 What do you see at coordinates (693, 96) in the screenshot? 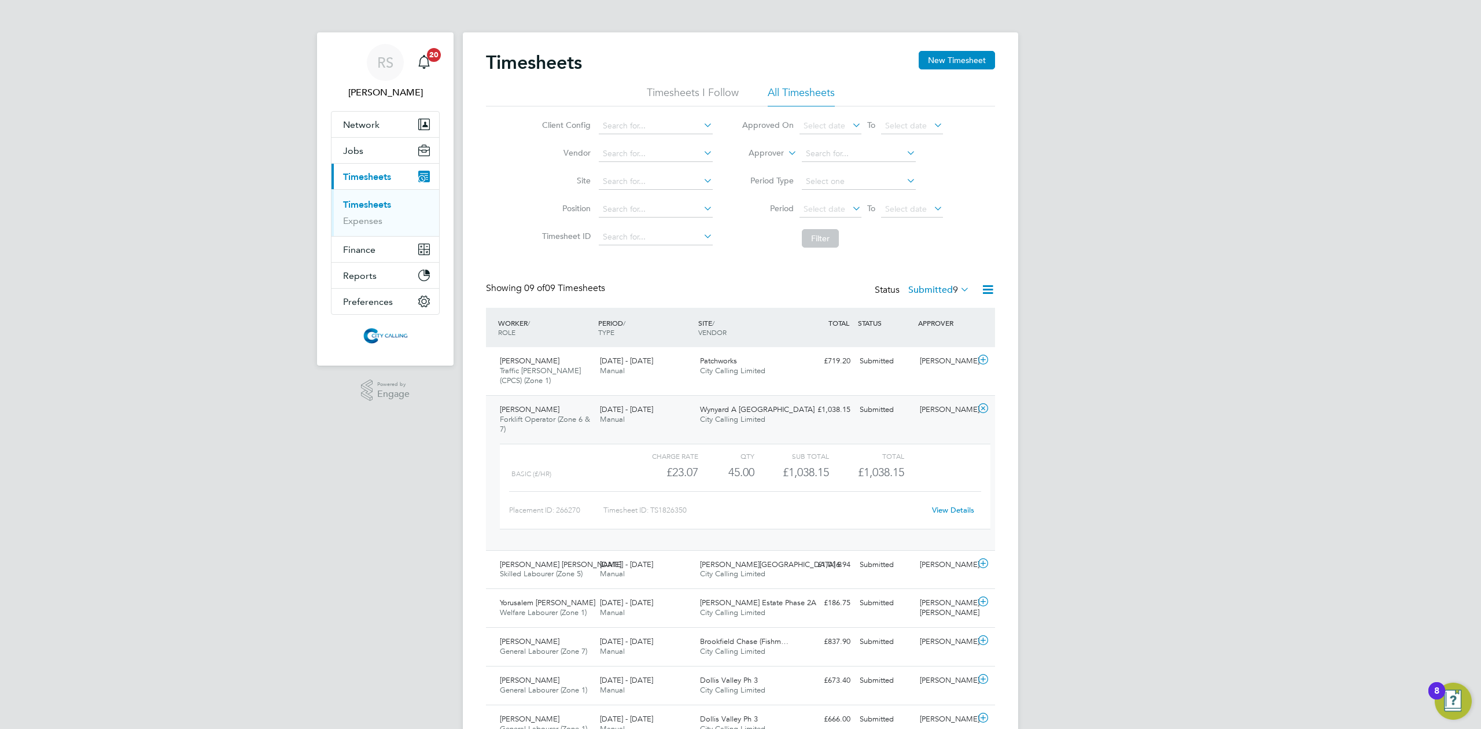
I see `li: Timesheets I Follow` at bounding box center [693, 96].